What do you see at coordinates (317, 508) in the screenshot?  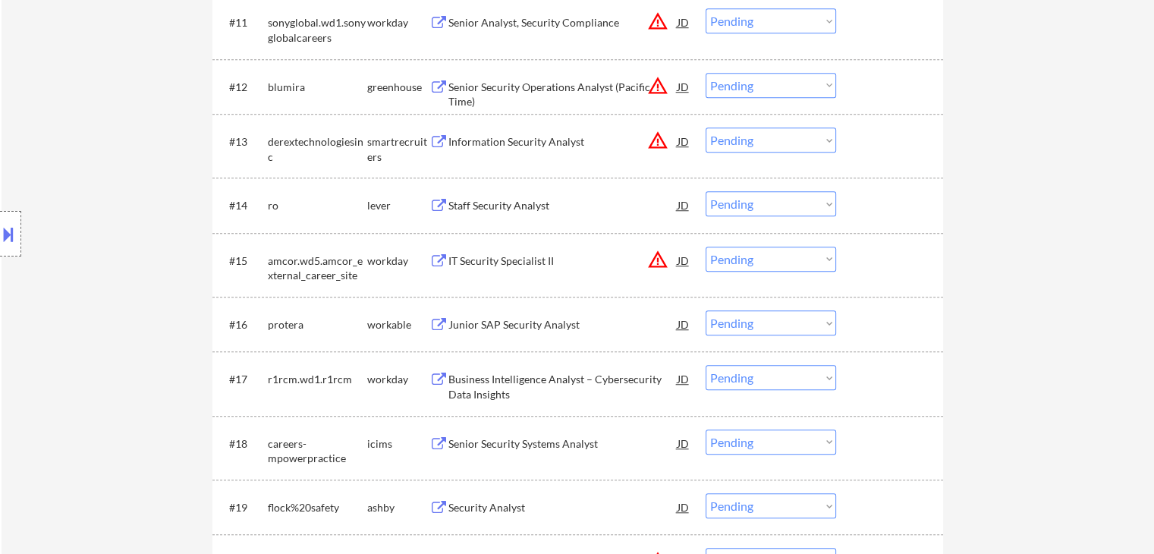 I see `div: flock%20safety` at bounding box center [317, 508].